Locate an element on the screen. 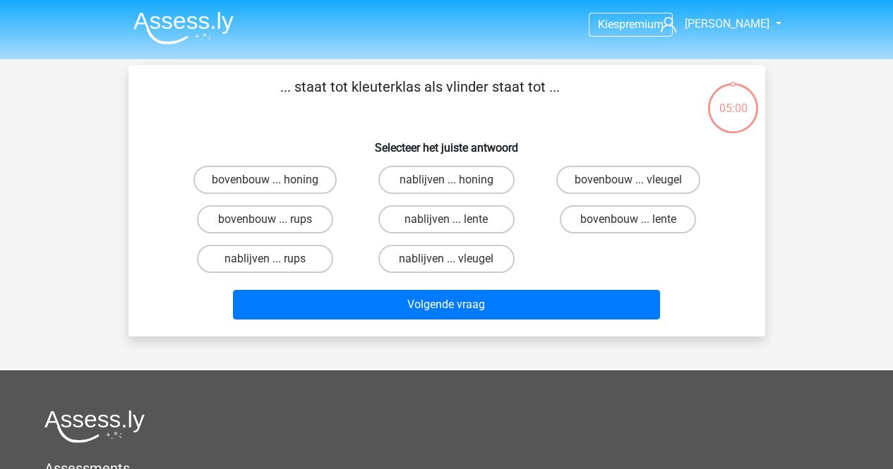 The width and height of the screenshot is (893, 469). span: Kies is located at coordinates (608, 24).